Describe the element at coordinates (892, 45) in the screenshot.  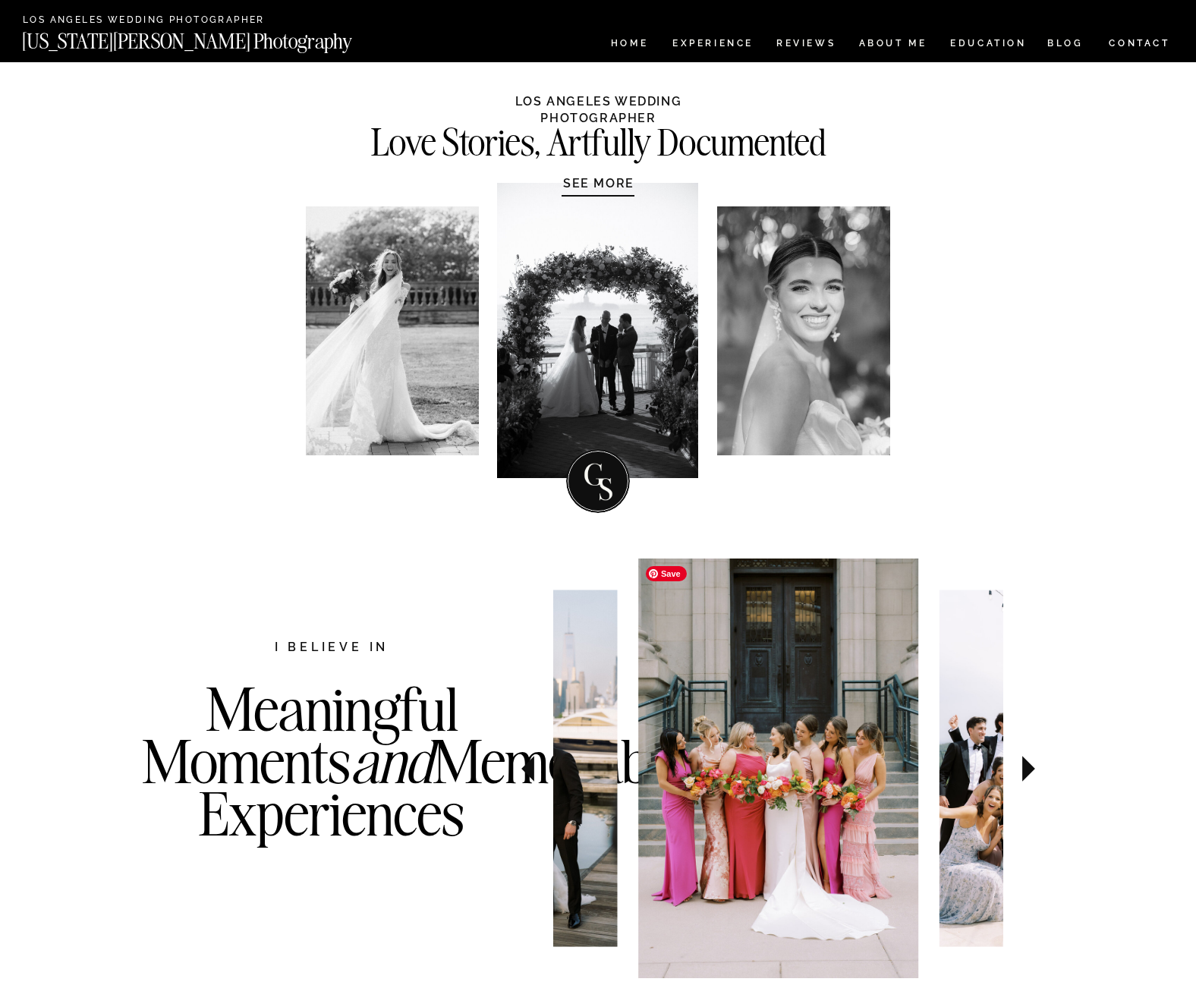
I see `a: ABOUT ME` at that location.